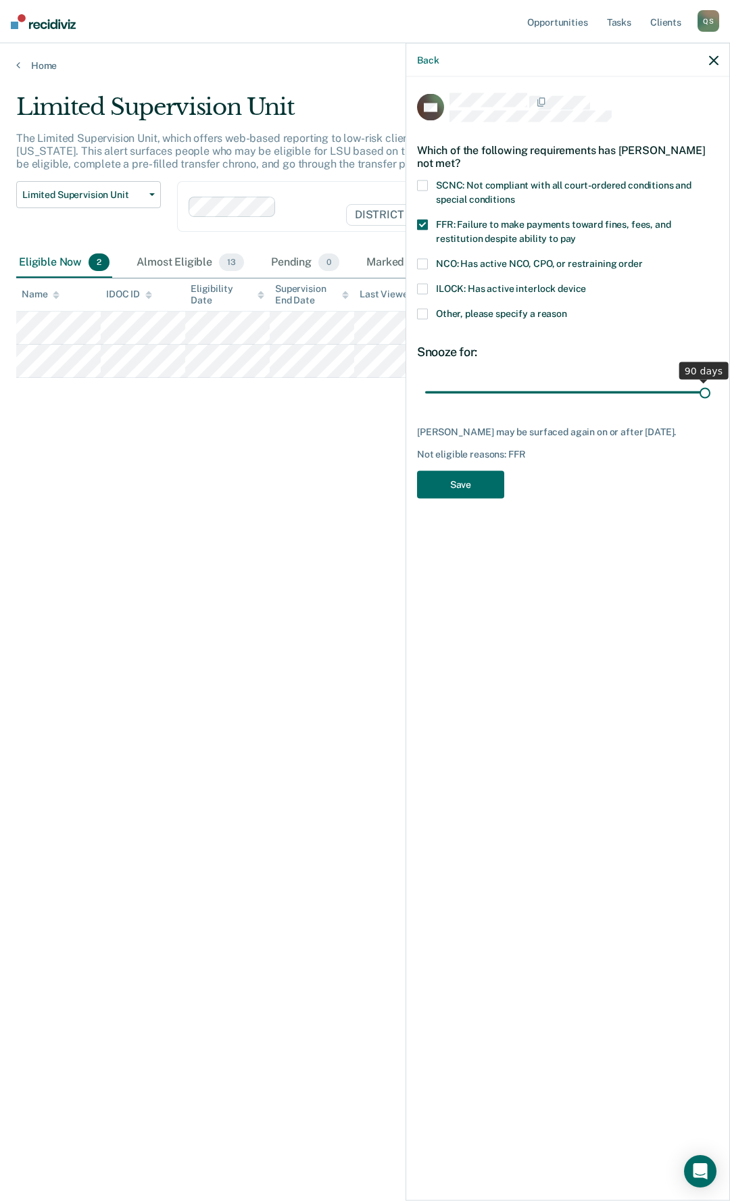 This screenshot has height=1201, width=730. I want to click on div: Marked Ineligible, so click(424, 263).